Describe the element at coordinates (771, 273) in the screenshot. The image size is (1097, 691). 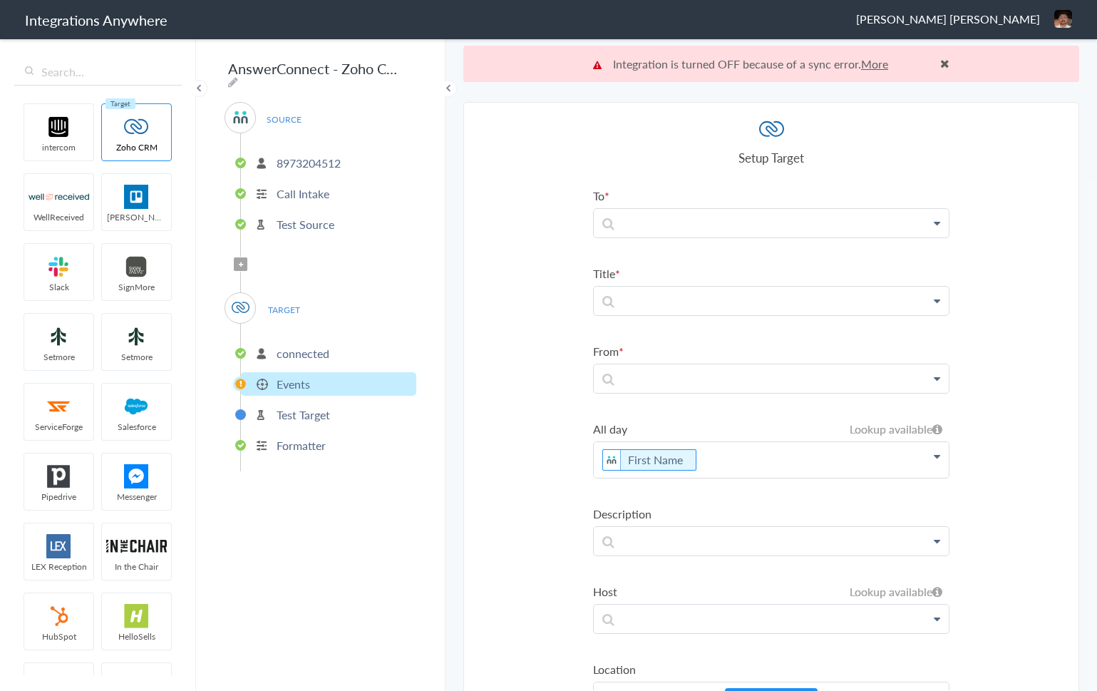
I see `label: Title` at that location.